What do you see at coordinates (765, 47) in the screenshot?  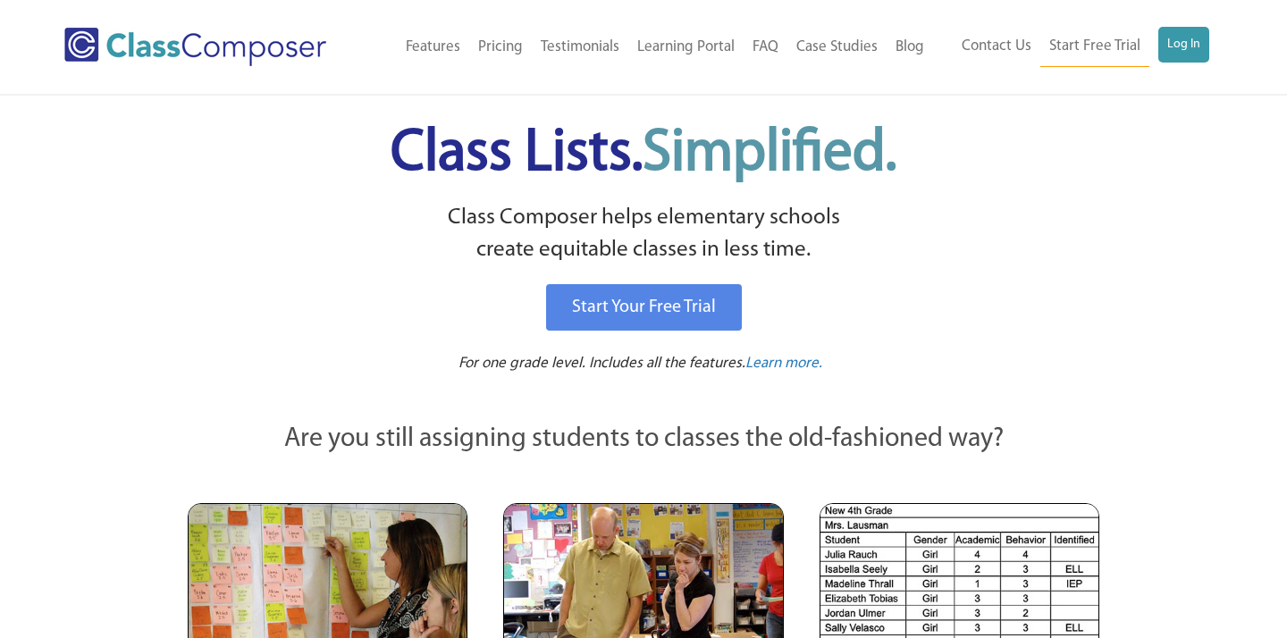 I see `a: FAQ` at bounding box center [765, 47].